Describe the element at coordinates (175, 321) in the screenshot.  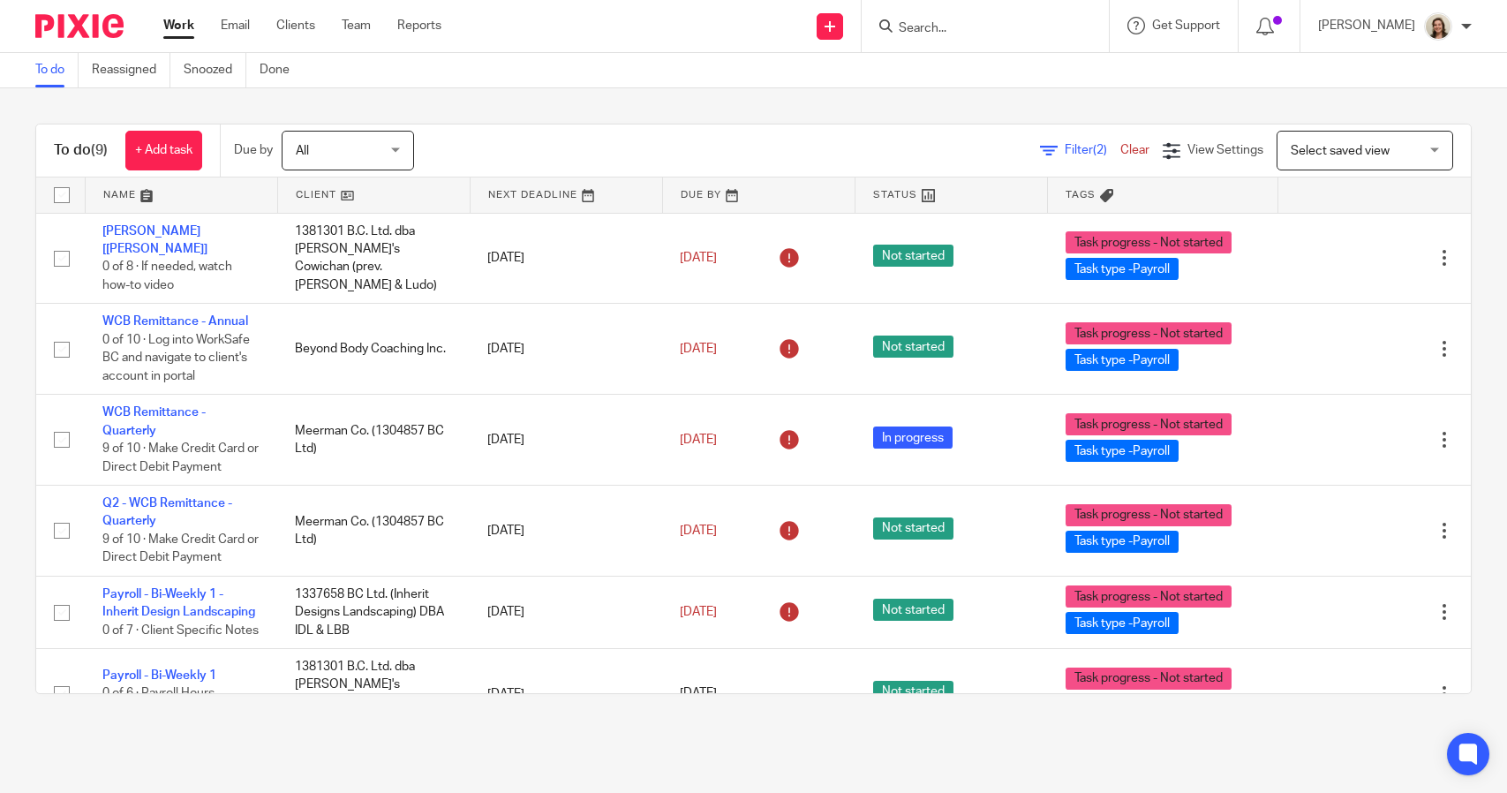
I see `a: WCB Remittance - Annual` at that location.